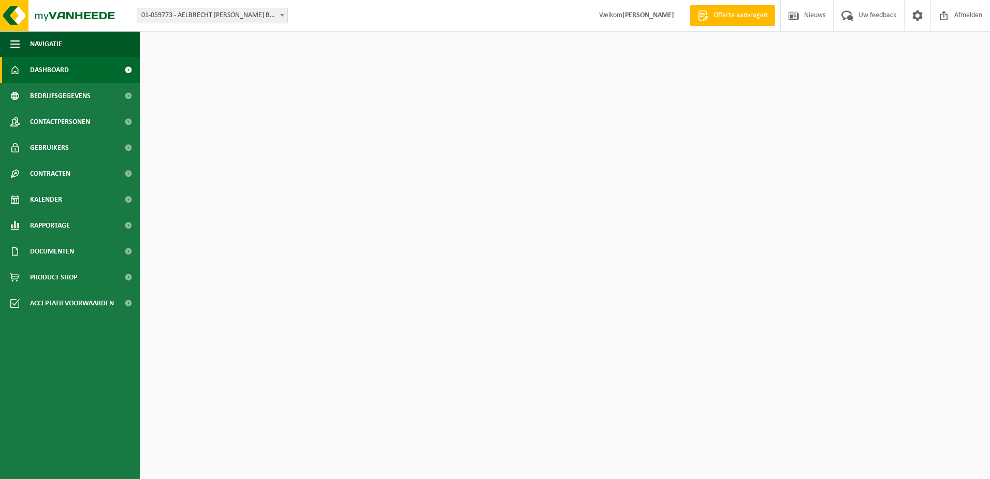  I want to click on span: Rapportage, so click(50, 225).